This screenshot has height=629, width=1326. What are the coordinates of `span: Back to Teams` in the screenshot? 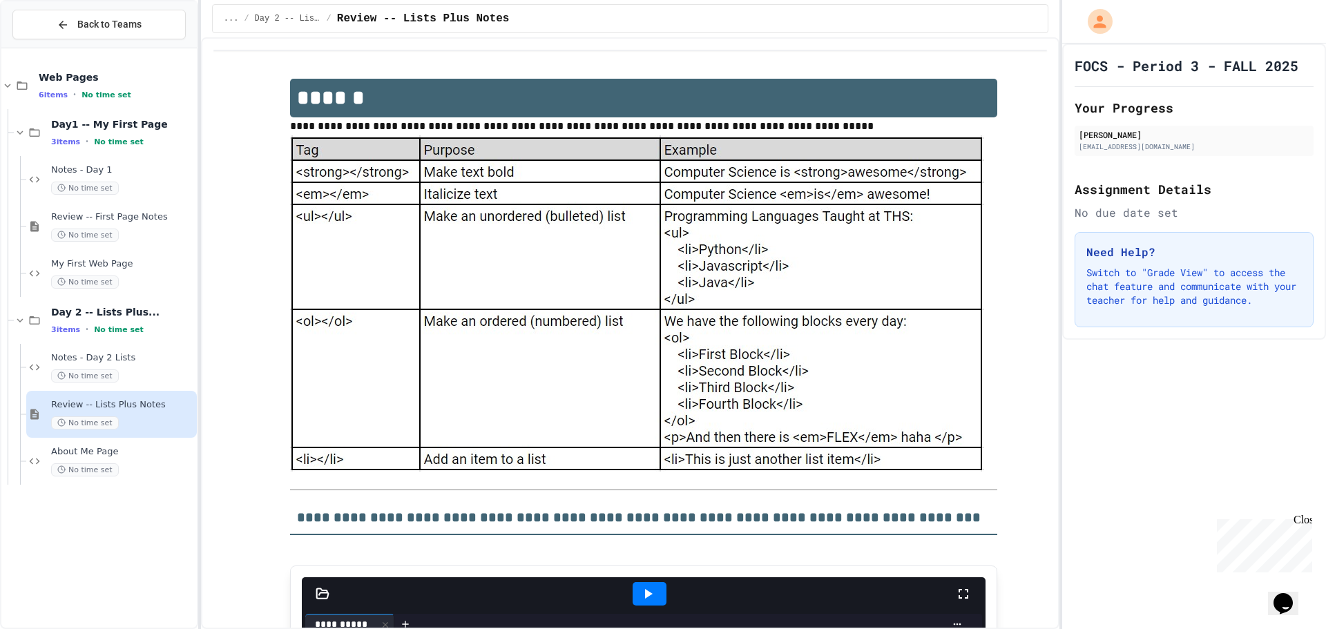 It's located at (109, 24).